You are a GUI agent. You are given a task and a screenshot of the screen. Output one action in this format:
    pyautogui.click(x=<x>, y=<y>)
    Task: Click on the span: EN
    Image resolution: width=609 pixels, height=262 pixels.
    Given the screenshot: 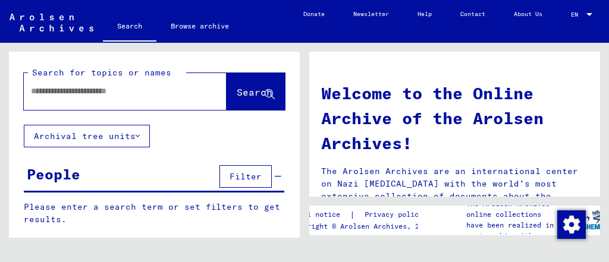 What is the action you would take?
    pyautogui.click(x=577, y=14)
    